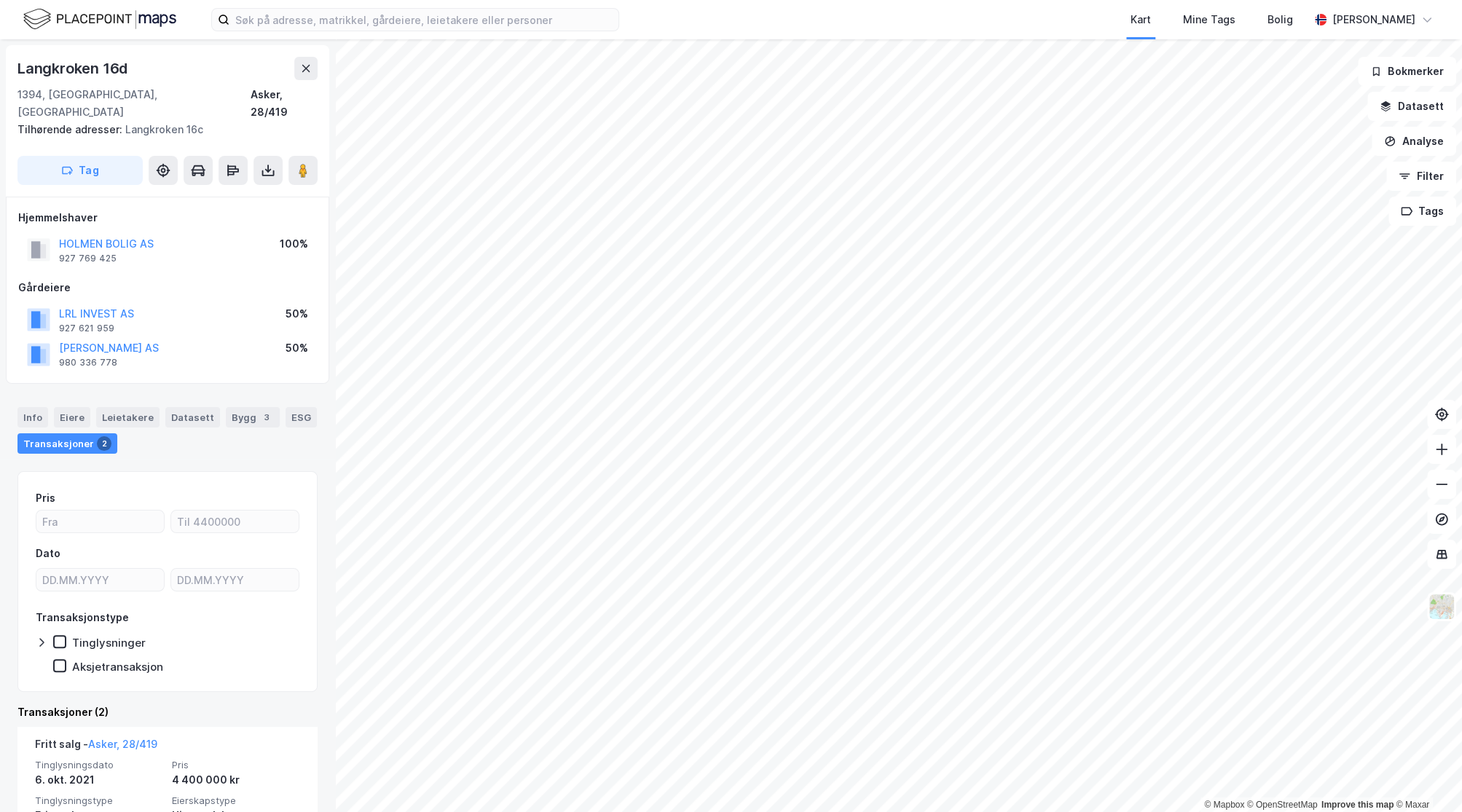 Image resolution: width=1462 pixels, height=812 pixels. What do you see at coordinates (424, 19) in the screenshot?
I see `input: Søk på adresse, matrikkel, gårdeiere, leietakere eller personer` at bounding box center [424, 19].